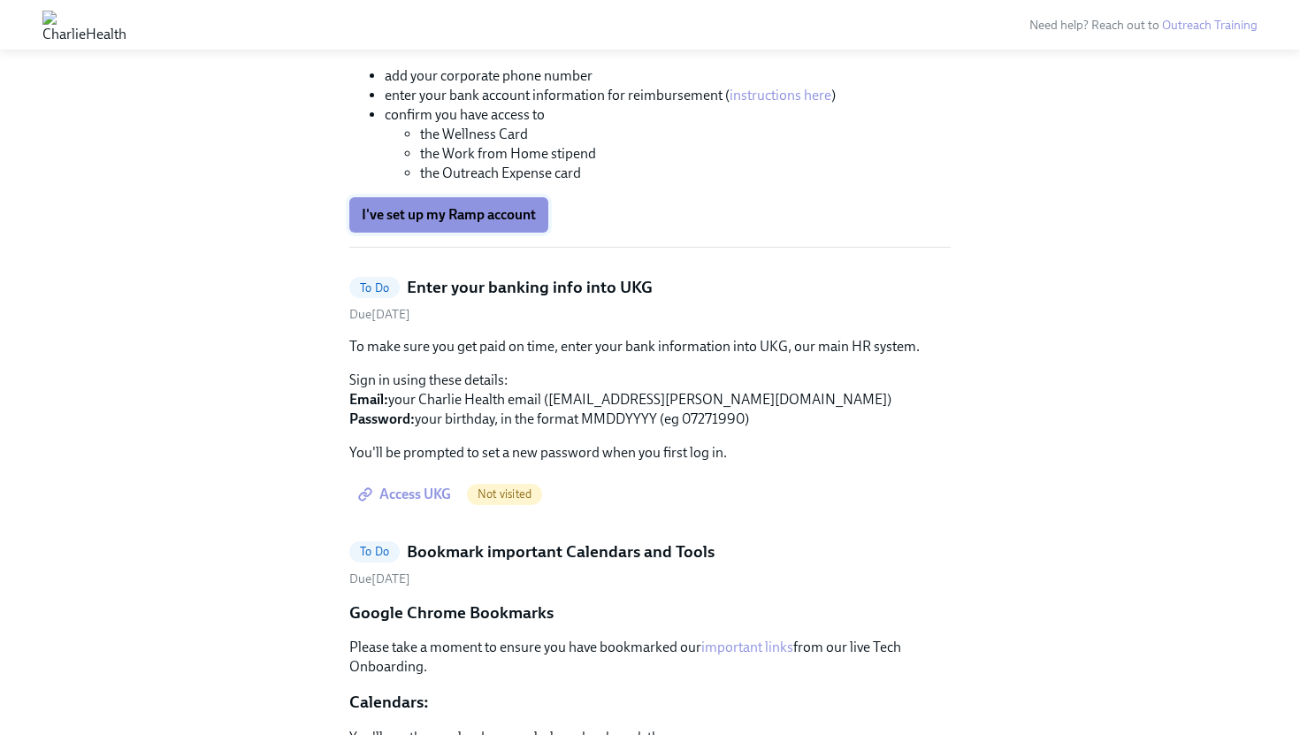 This screenshot has width=1300, height=735. What do you see at coordinates (1210, 25) in the screenshot?
I see `a: Outreach Training` at bounding box center [1210, 25].